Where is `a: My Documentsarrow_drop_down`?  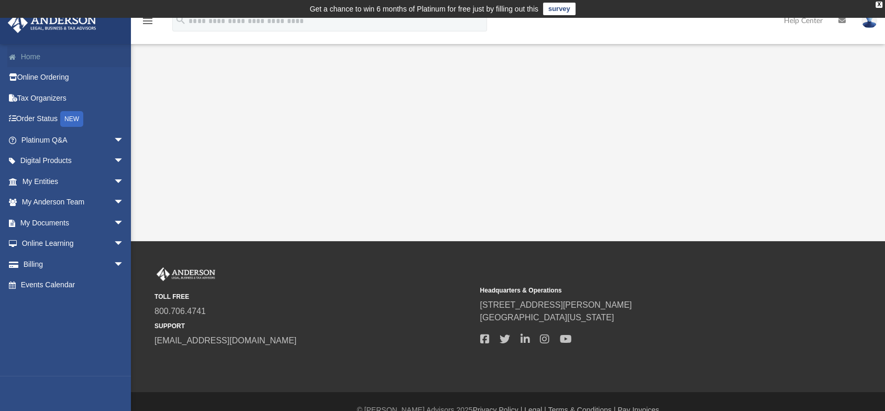 a: My Documentsarrow_drop_down is located at coordinates (73, 223).